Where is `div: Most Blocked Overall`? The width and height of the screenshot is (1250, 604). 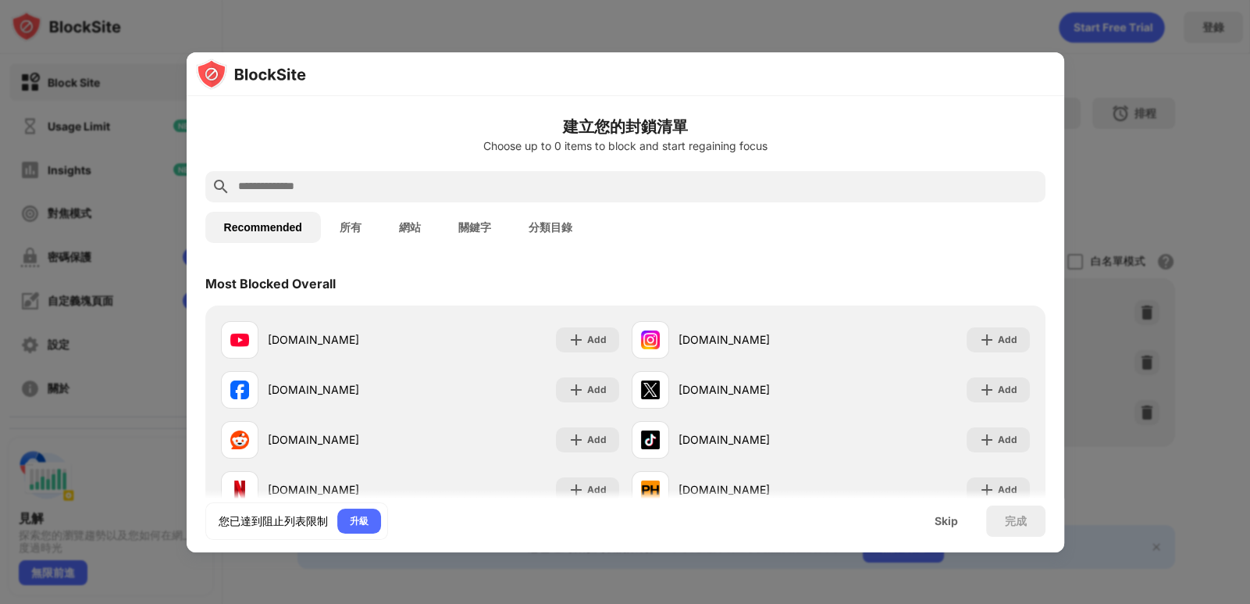 div: Most Blocked Overall is located at coordinates (270, 284).